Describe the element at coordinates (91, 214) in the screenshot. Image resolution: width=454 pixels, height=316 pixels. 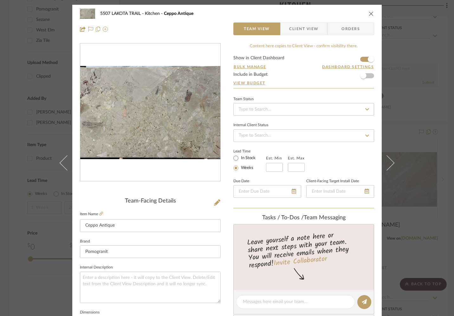
I see `label: Item Name` at that location.